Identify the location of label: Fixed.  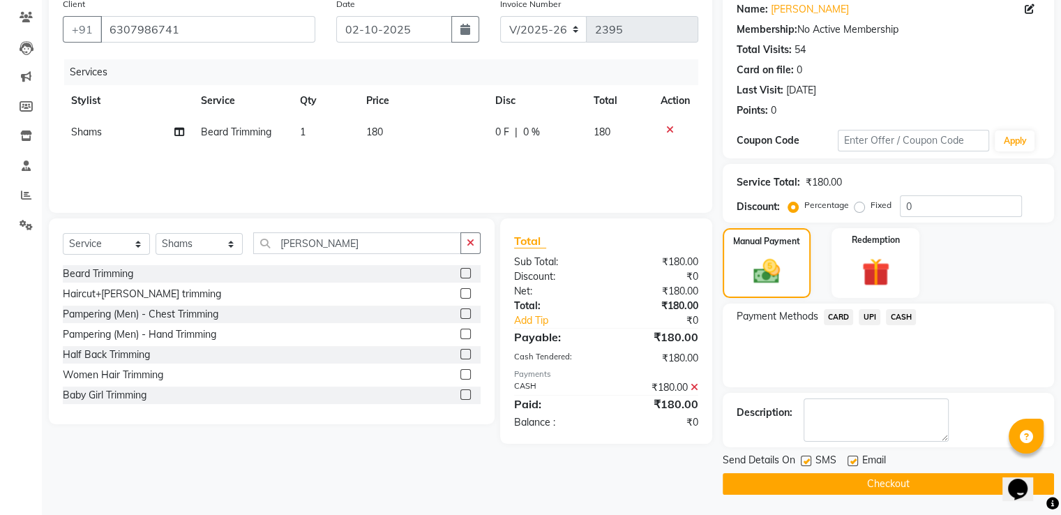
(881, 205).